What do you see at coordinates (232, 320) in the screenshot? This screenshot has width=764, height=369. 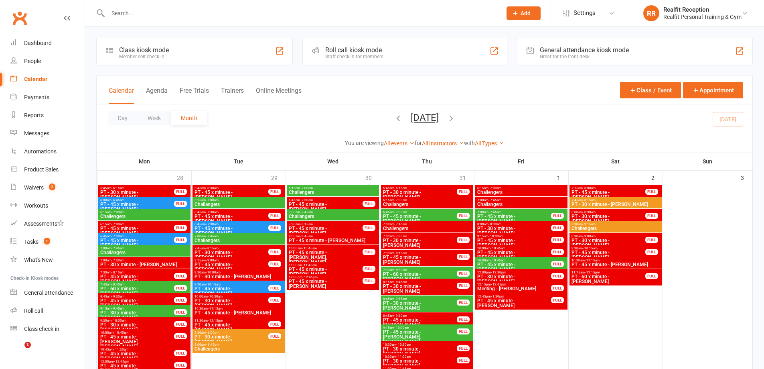 I see `span: 11:30am` at bounding box center [232, 320].